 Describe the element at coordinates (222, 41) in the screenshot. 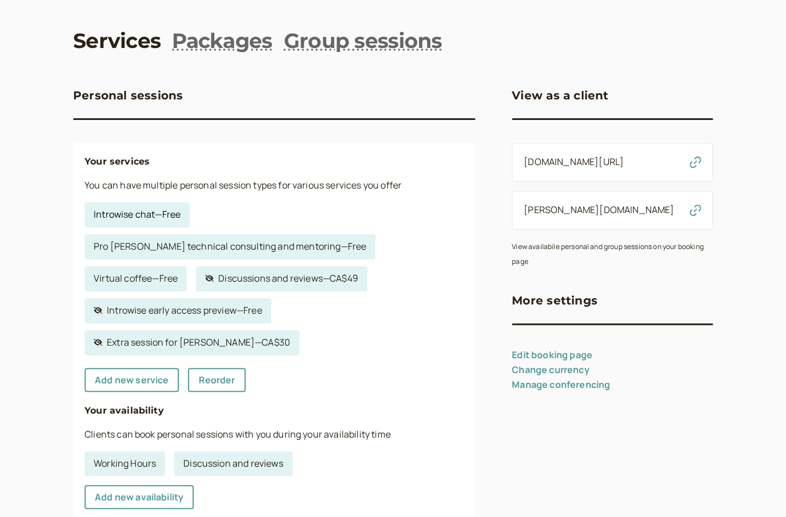

I see `a: Packages` at that location.